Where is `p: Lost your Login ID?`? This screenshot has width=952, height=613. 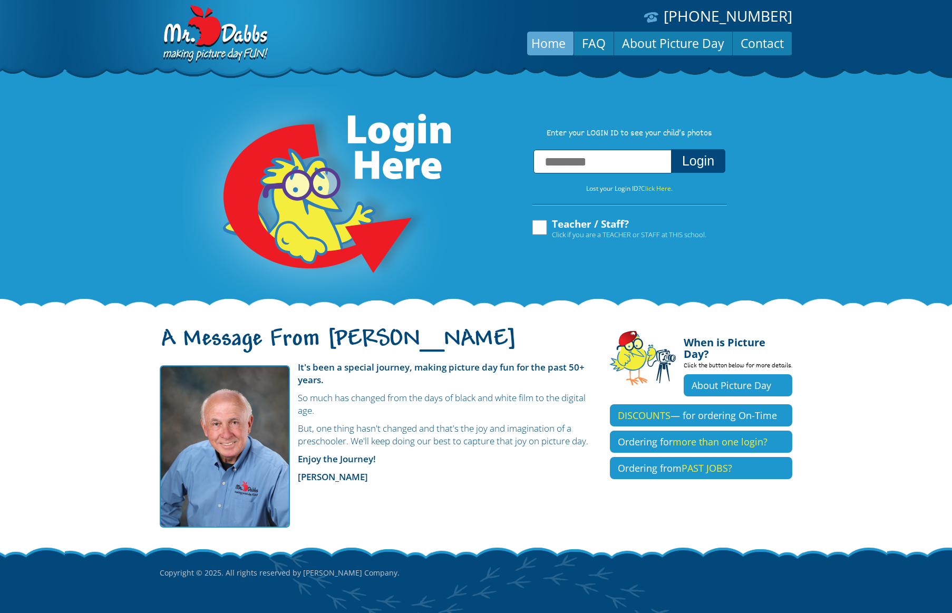 p: Lost your Login ID? is located at coordinates (629, 189).